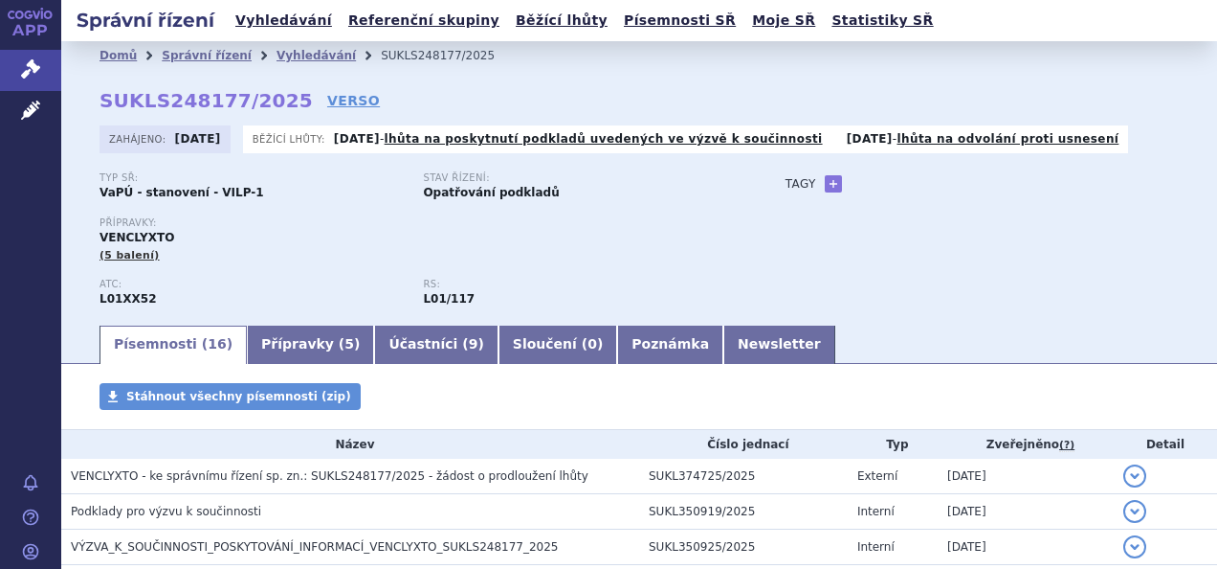  Describe the element at coordinates (329, 476) in the screenshot. I see `span: VENCLYXTO - ke správnímu řízení sp. zn.: SUKLS248177/2025 - žádost o prodloužení lhůty` at that location.